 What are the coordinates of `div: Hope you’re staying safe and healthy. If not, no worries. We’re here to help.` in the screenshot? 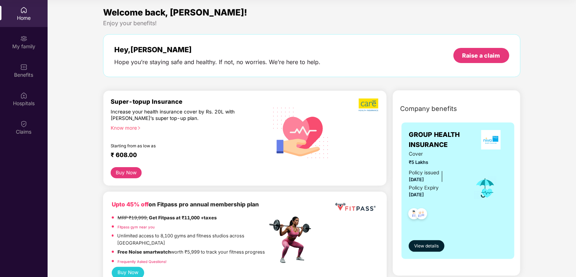 It's located at (218, 62).